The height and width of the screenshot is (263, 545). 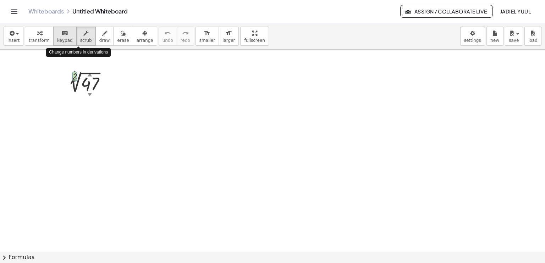 What do you see at coordinates (533, 36) in the screenshot?
I see `button: load` at bounding box center [533, 36].